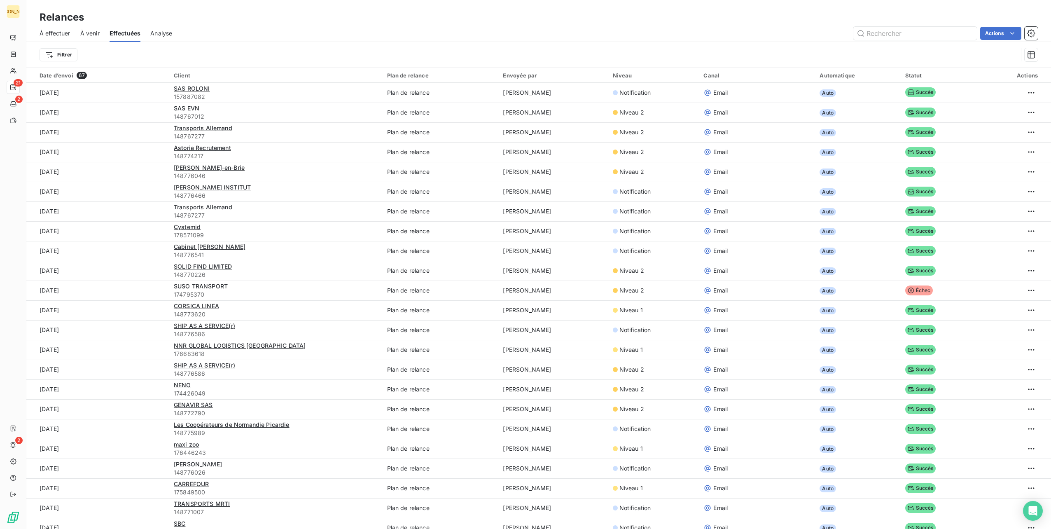 This screenshot has height=529, width=1051. I want to click on span: SAS EVN, so click(186, 108).